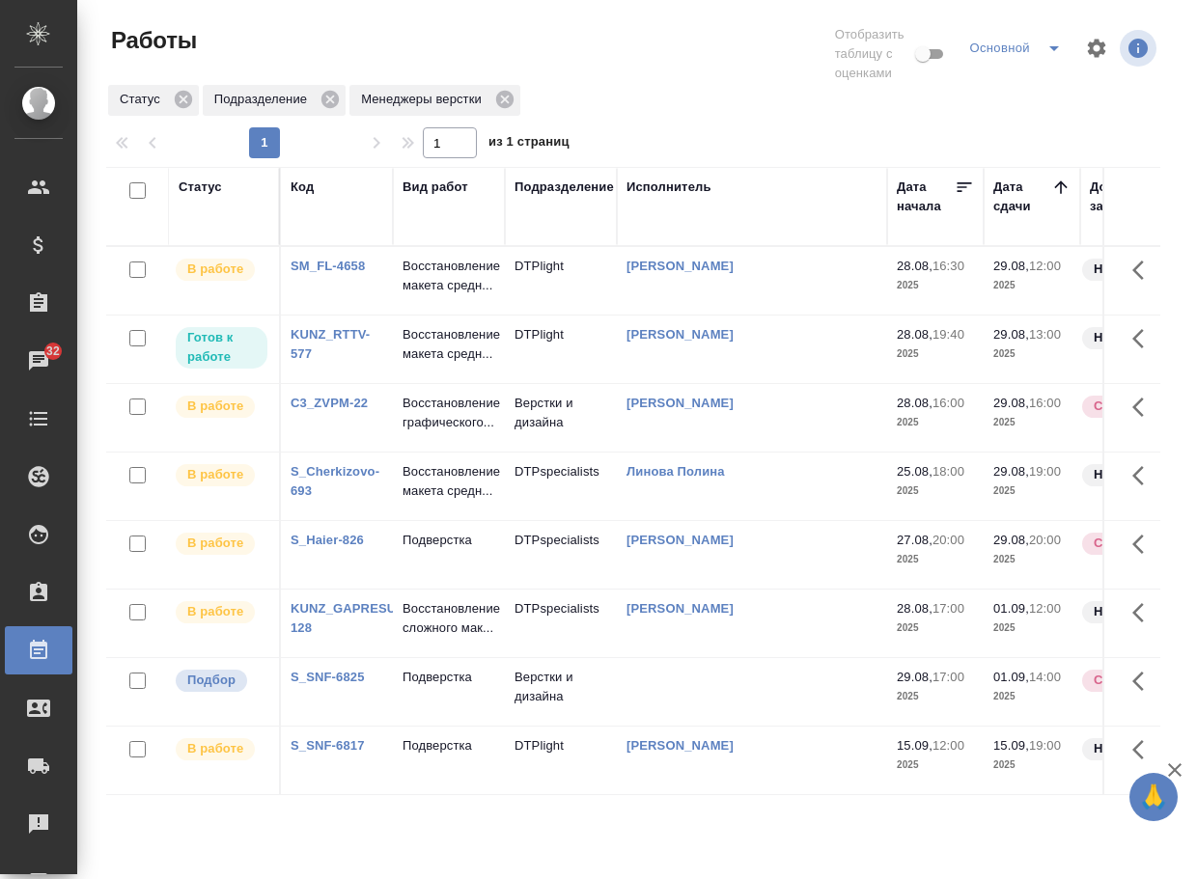  Describe the element at coordinates (948, 677) in the screenshot. I see `p: 17:00` at that location.